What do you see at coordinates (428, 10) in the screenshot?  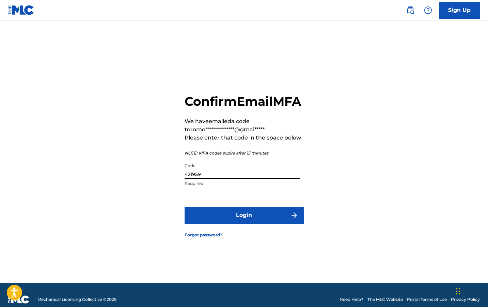 I see `div: Help` at bounding box center [428, 10].